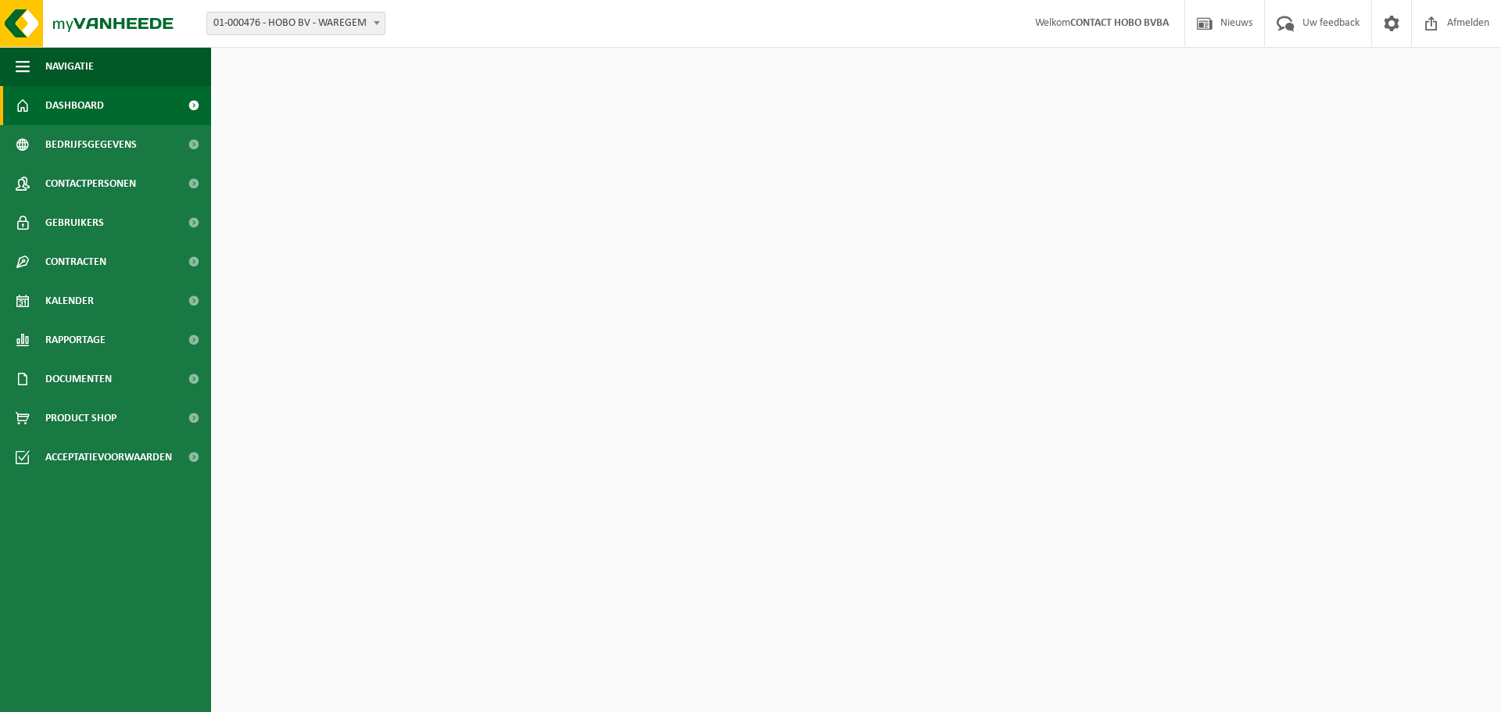 The width and height of the screenshot is (1501, 712). Describe the element at coordinates (91, 145) in the screenshot. I see `span: Bedrijfsgegevens` at that location.